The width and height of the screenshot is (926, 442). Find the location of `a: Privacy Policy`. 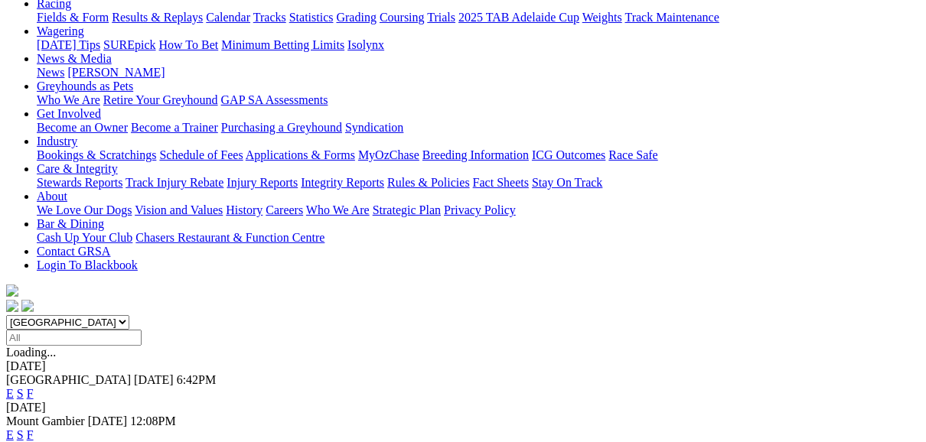

a: Privacy Policy is located at coordinates (480, 210).